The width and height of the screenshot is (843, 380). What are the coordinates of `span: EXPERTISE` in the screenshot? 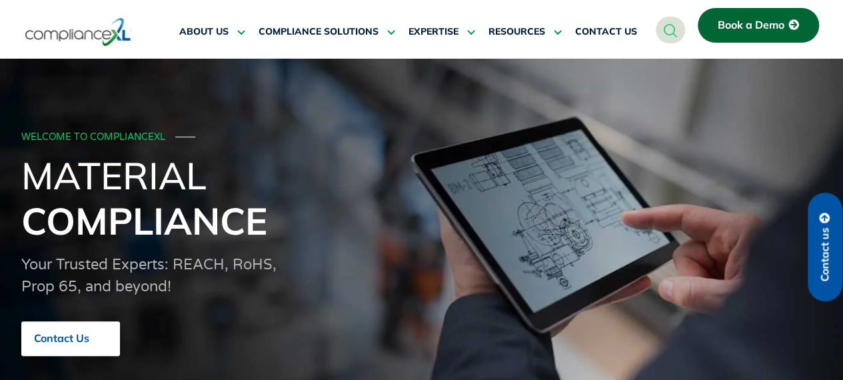 It's located at (433, 32).